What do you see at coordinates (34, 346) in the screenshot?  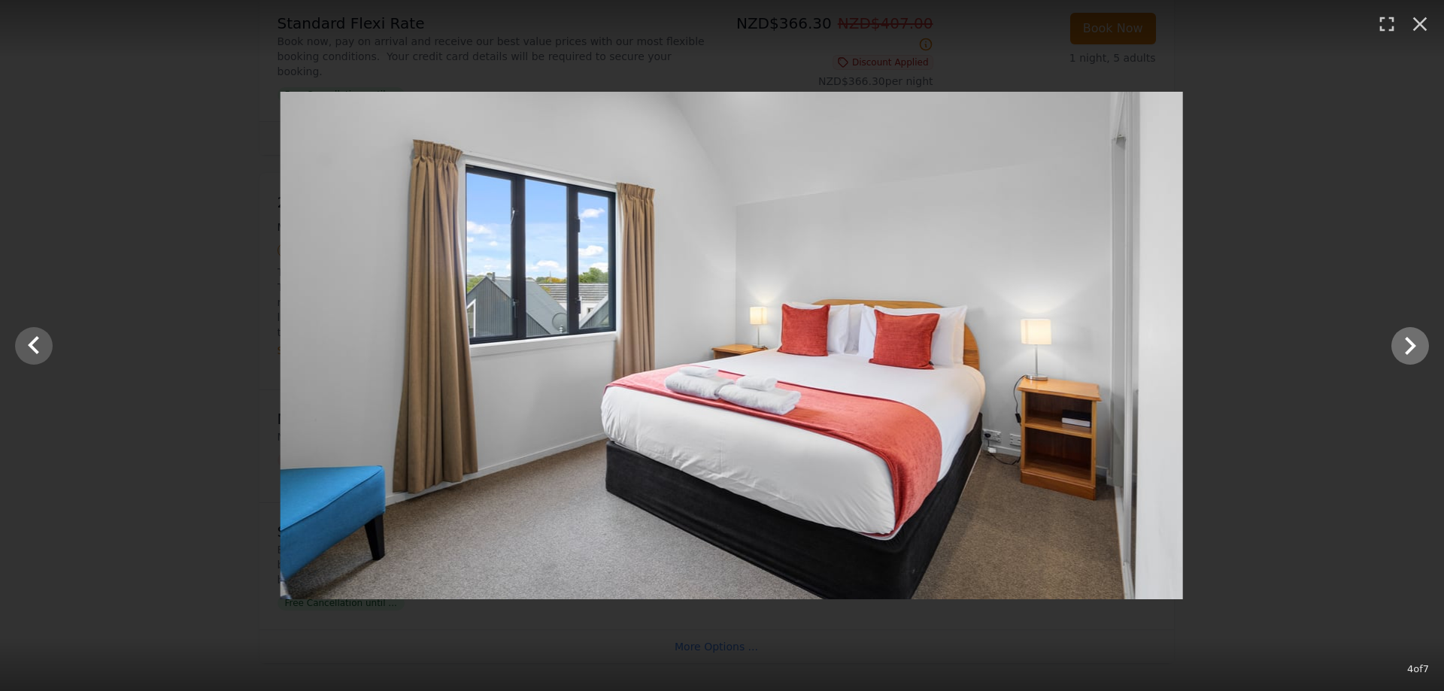 I see `button: Show slide 3 of 7` at bounding box center [34, 346].